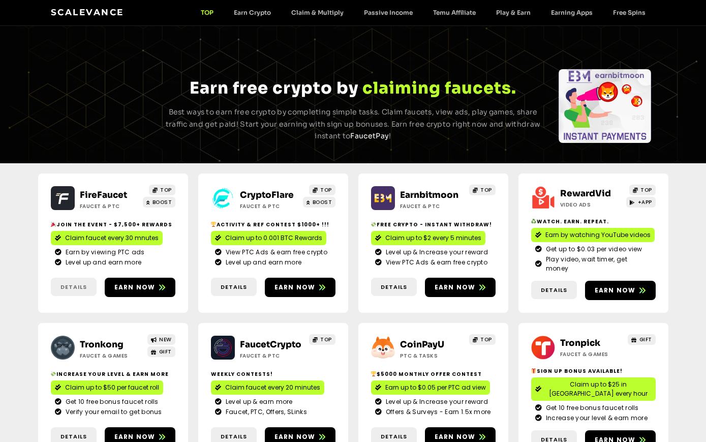 This screenshot has width=706, height=442. Describe the element at coordinates (107, 387) in the screenshot. I see `a: Claim up to $50 per faucet roll` at that location.